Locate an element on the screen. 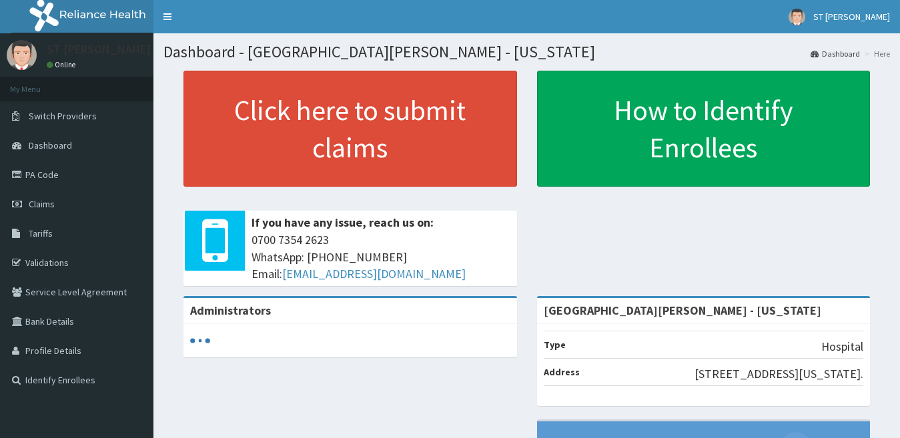 The image size is (900, 438). b: Address is located at coordinates (562, 372).